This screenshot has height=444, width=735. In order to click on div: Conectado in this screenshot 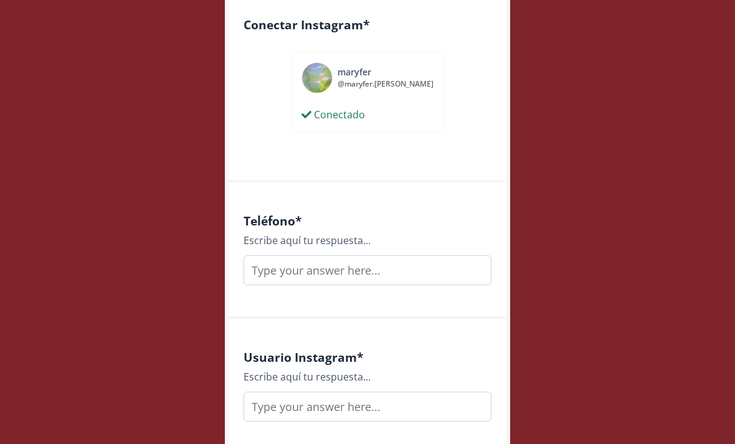, I will do `click(333, 115)`.